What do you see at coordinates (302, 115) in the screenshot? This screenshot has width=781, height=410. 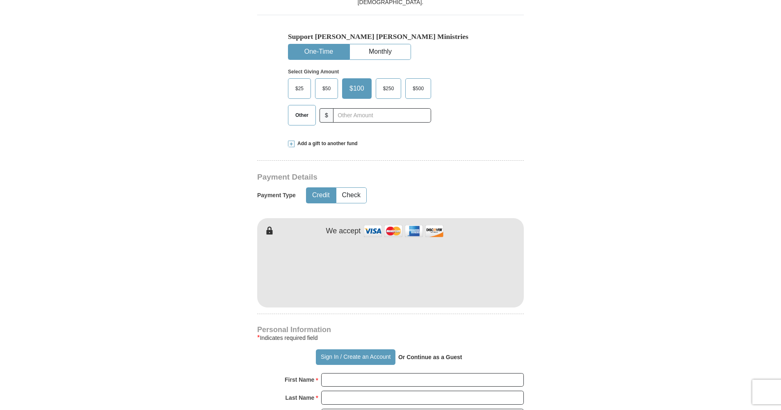 I see `span: Other` at bounding box center [302, 115].